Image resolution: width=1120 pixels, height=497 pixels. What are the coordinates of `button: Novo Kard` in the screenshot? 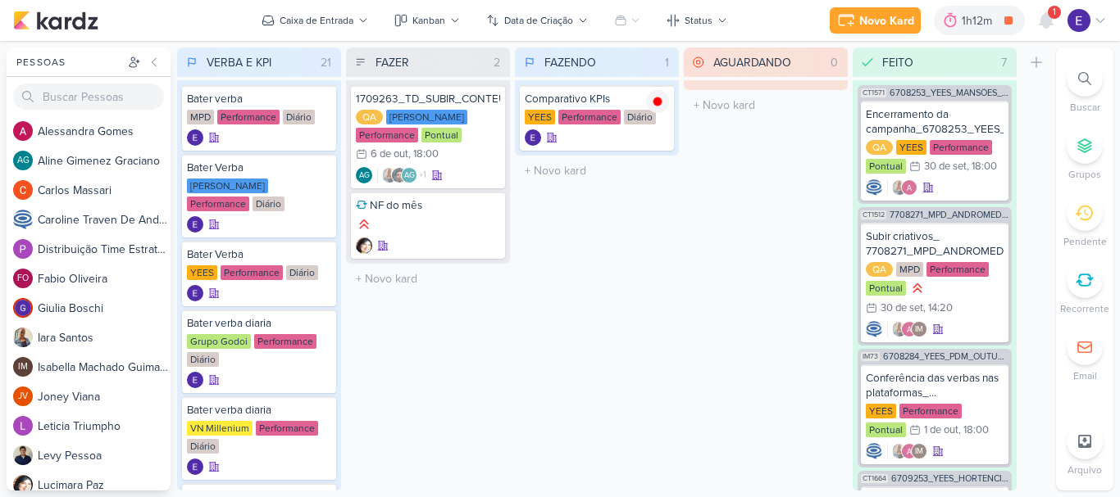 It's located at (874, 20).